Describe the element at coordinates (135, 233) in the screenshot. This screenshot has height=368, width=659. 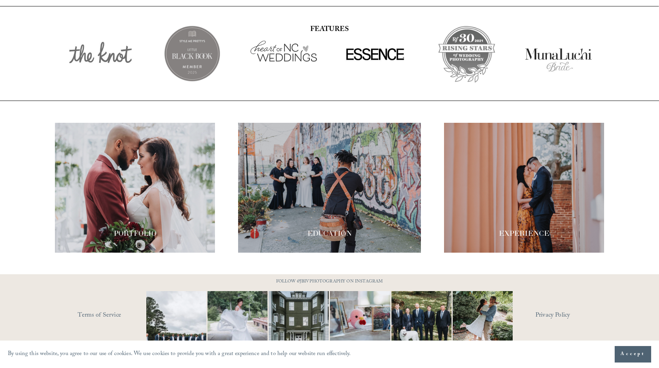
I see `span: PORTFOLIO` at that location.